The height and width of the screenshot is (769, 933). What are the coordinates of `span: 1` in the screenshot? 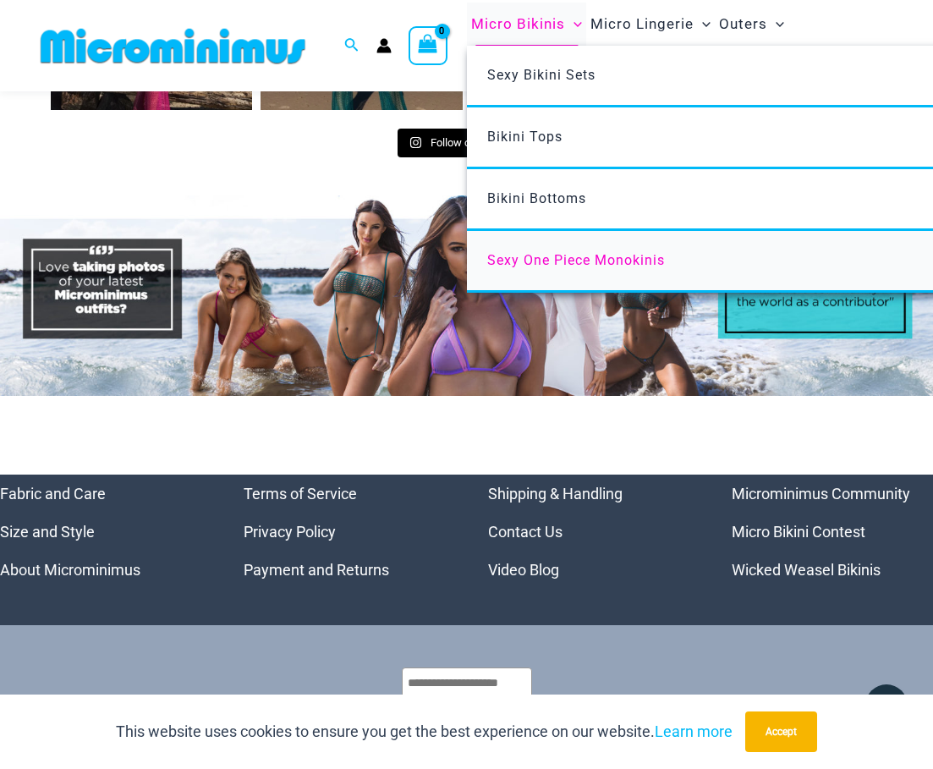 It's located at (173, 93).